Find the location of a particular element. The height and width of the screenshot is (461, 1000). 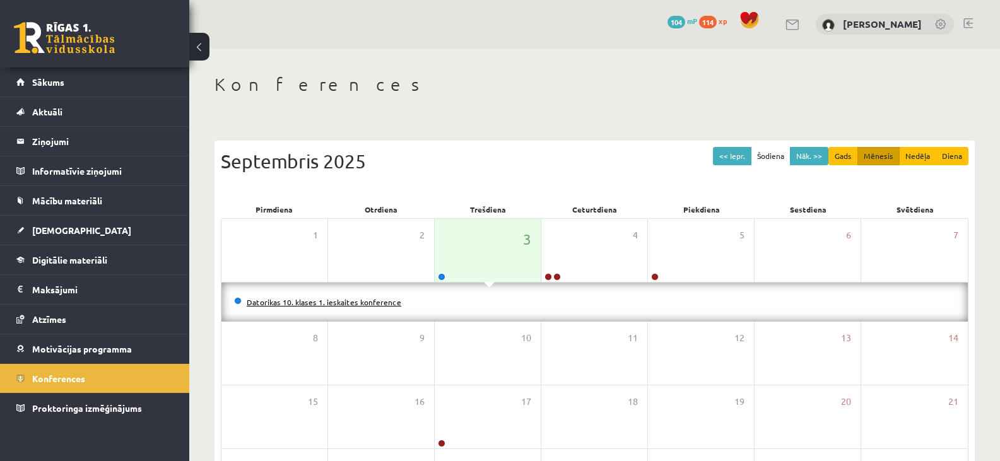

span: 17 is located at coordinates (526, 402).